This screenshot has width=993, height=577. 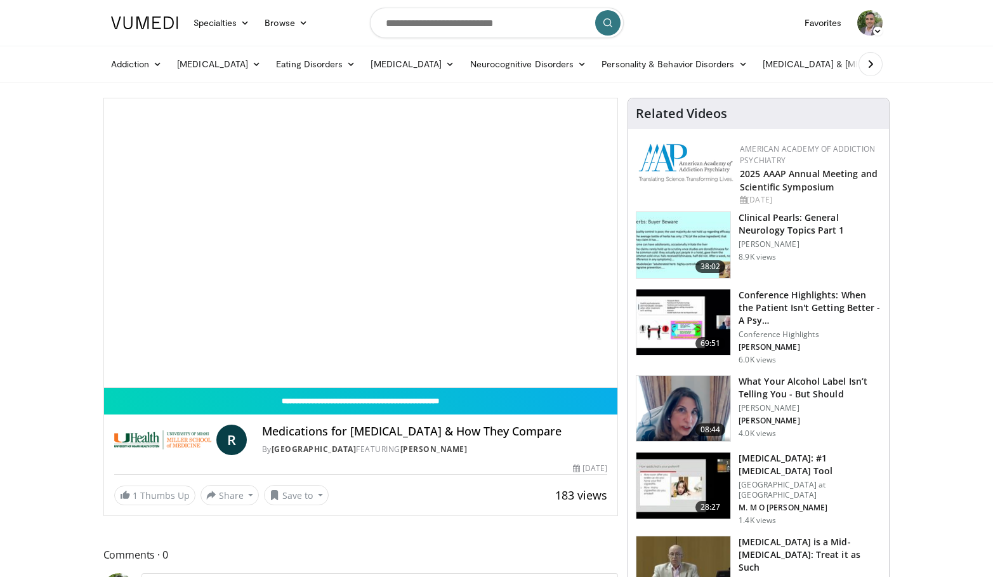 What do you see at coordinates (221, 23) in the screenshot?
I see `a: Specialties` at bounding box center [221, 23].